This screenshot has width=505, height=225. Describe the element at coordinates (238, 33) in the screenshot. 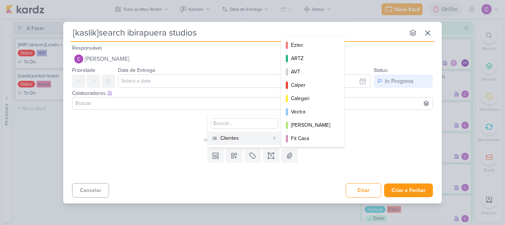

I see `input: Kard Sem Título` at that location.